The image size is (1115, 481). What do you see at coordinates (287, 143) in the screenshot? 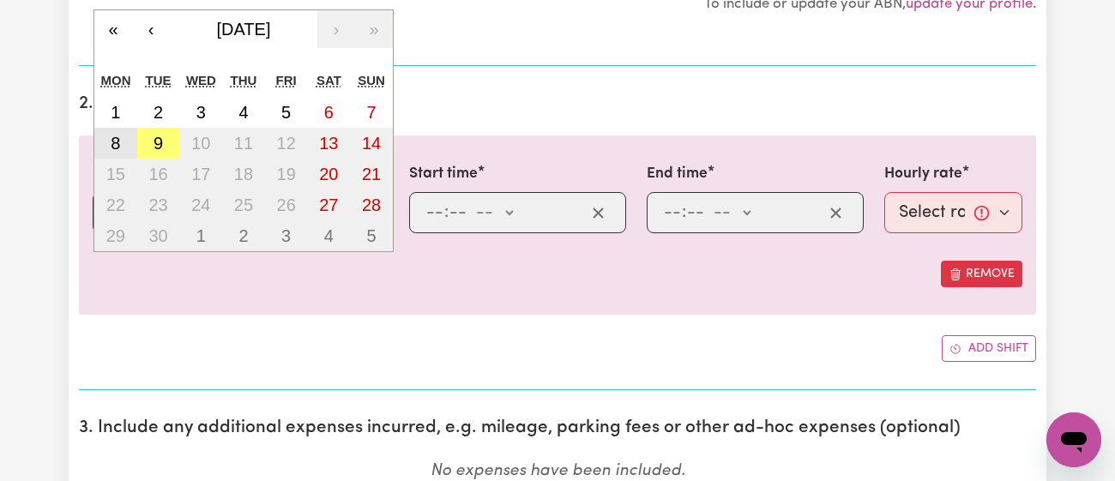
I see `abbr: 12 September 2025` at bounding box center [287, 143].